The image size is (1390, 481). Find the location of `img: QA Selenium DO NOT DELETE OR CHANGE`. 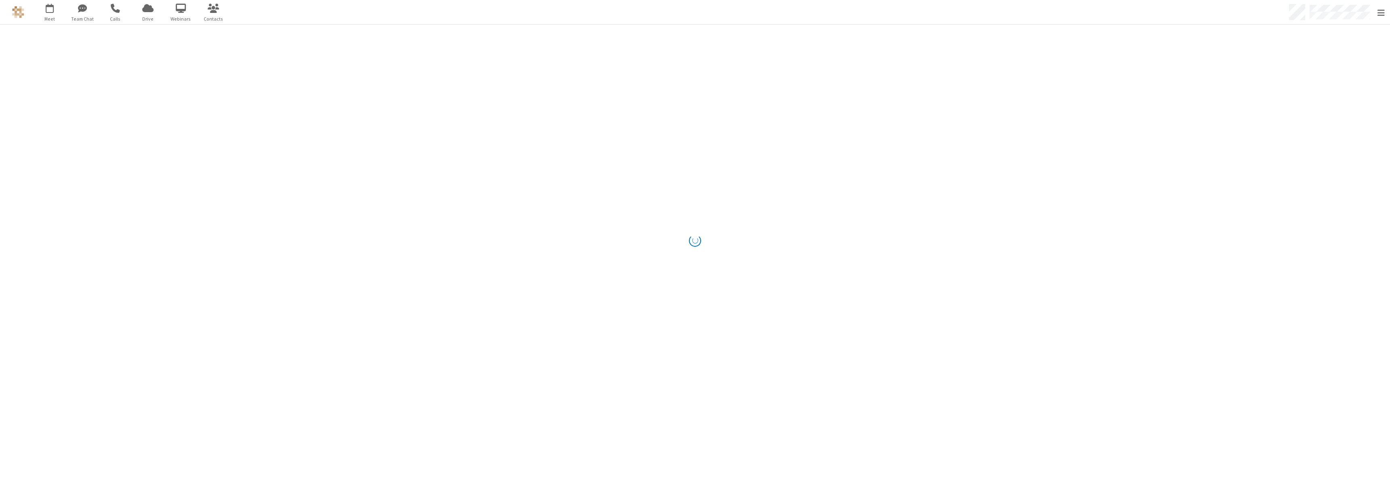

img: QA Selenium DO NOT DELETE OR CHANGE is located at coordinates (18, 12).